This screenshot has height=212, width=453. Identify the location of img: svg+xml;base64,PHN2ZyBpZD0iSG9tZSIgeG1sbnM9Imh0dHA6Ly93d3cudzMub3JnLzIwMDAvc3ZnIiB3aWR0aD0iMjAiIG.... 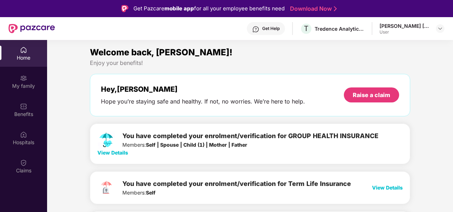
(24, 50).